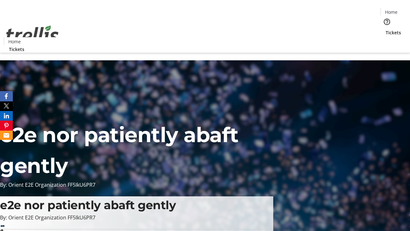 The width and height of the screenshot is (410, 231). Describe the element at coordinates (387, 42) in the screenshot. I see `button: Cart` at that location.